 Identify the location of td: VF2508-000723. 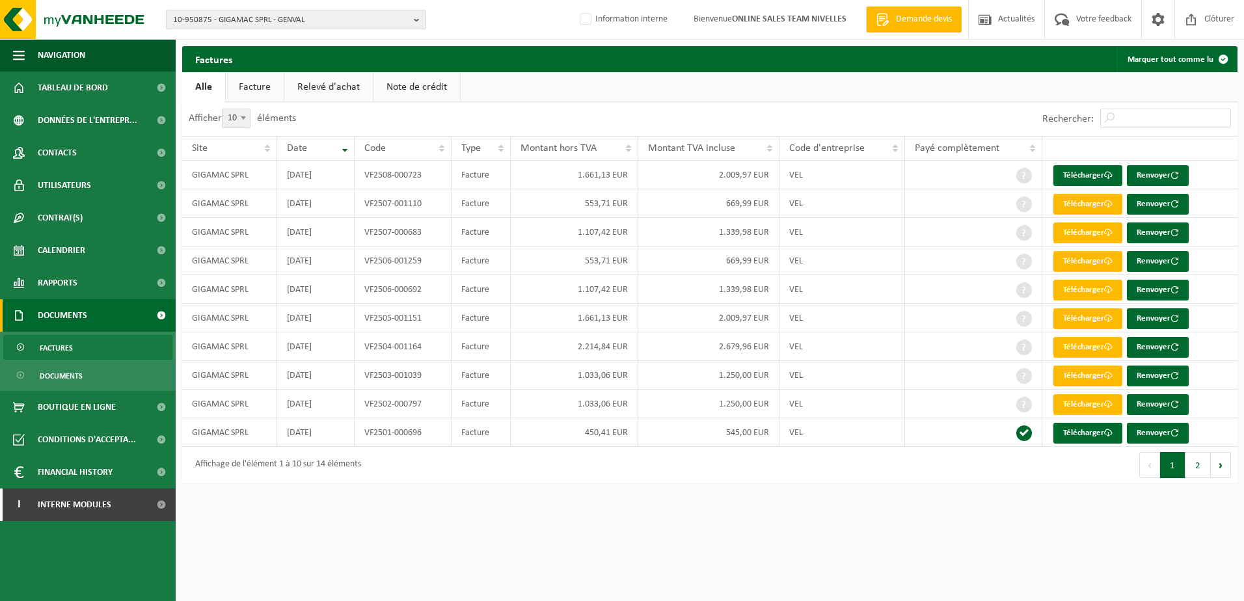
(403, 175).